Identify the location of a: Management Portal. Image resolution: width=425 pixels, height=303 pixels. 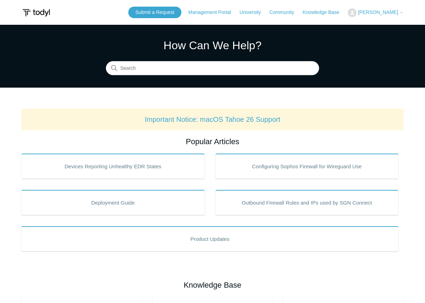
(213, 12).